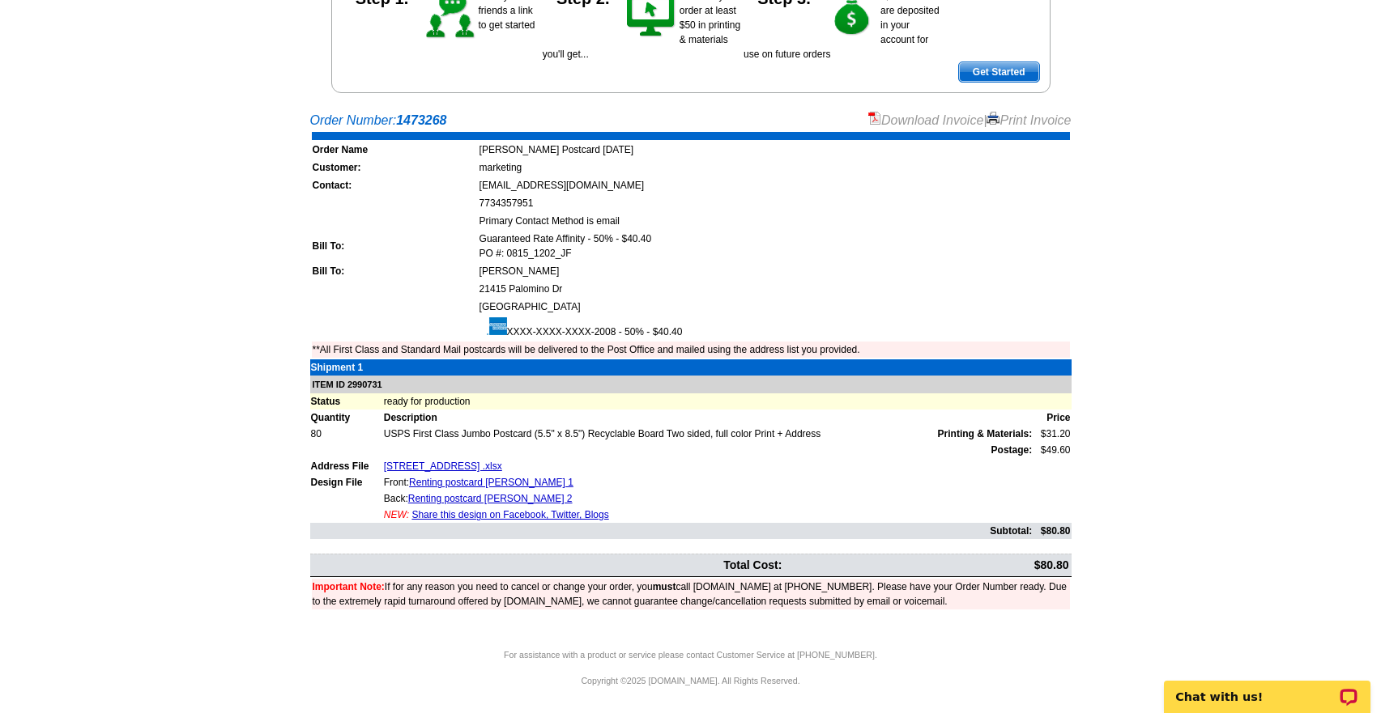 The image size is (1381, 713). Describe the element at coordinates (774, 289) in the screenshot. I see `td: 21415 Palomino Dr` at that location.